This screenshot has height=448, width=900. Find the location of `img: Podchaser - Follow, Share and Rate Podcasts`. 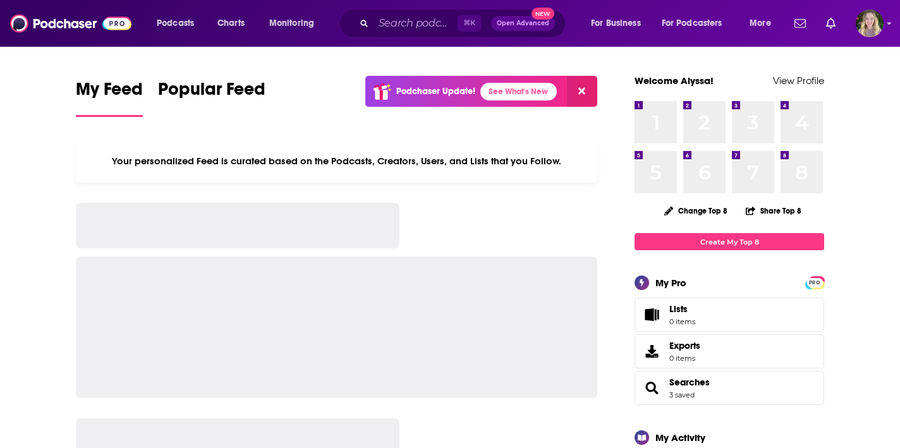

img: Podchaser - Follow, Share and Rate Podcasts is located at coordinates (71, 23).